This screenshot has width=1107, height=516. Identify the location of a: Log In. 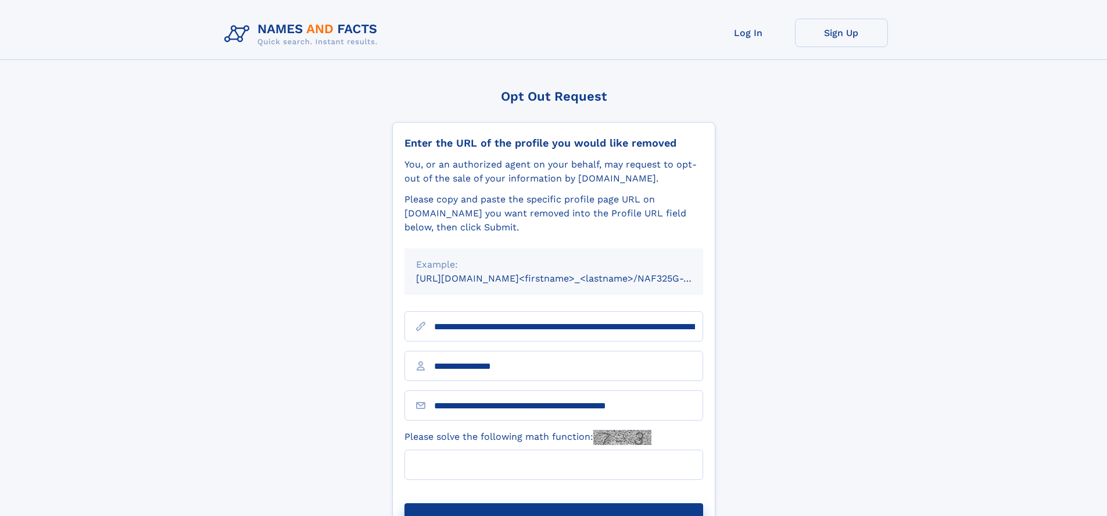
(749, 33).